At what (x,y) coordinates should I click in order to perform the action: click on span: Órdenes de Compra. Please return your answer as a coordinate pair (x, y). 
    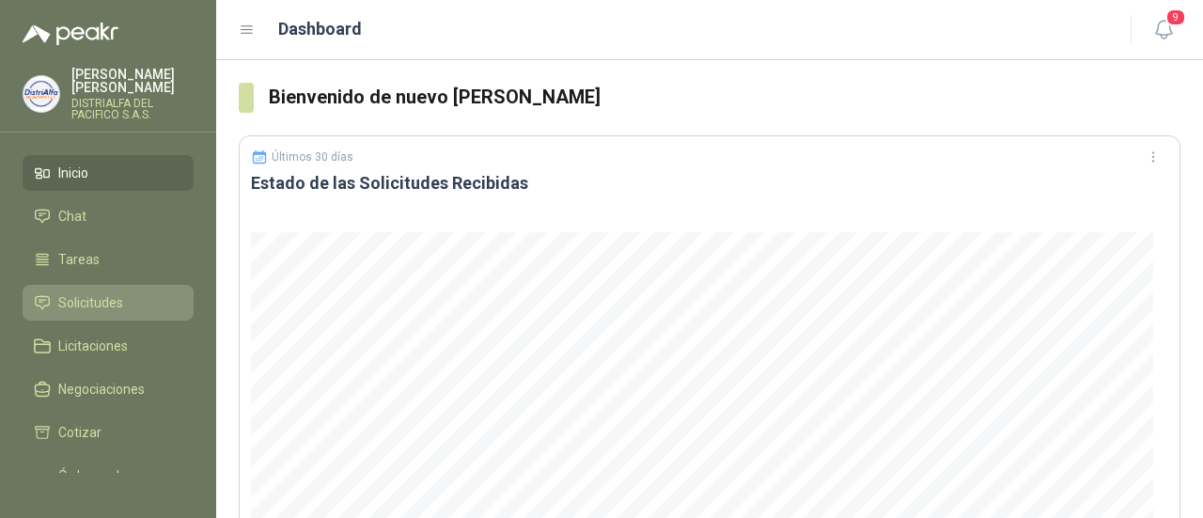
    Looking at the image, I should click on (117, 486).